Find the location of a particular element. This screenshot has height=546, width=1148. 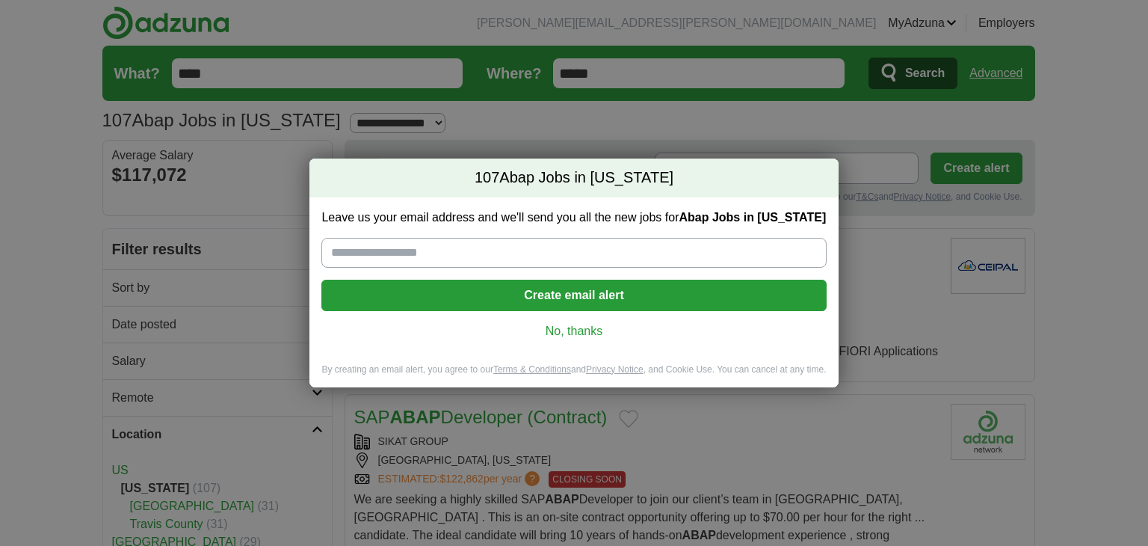

a: Terms & Conditions is located at coordinates (532, 369).